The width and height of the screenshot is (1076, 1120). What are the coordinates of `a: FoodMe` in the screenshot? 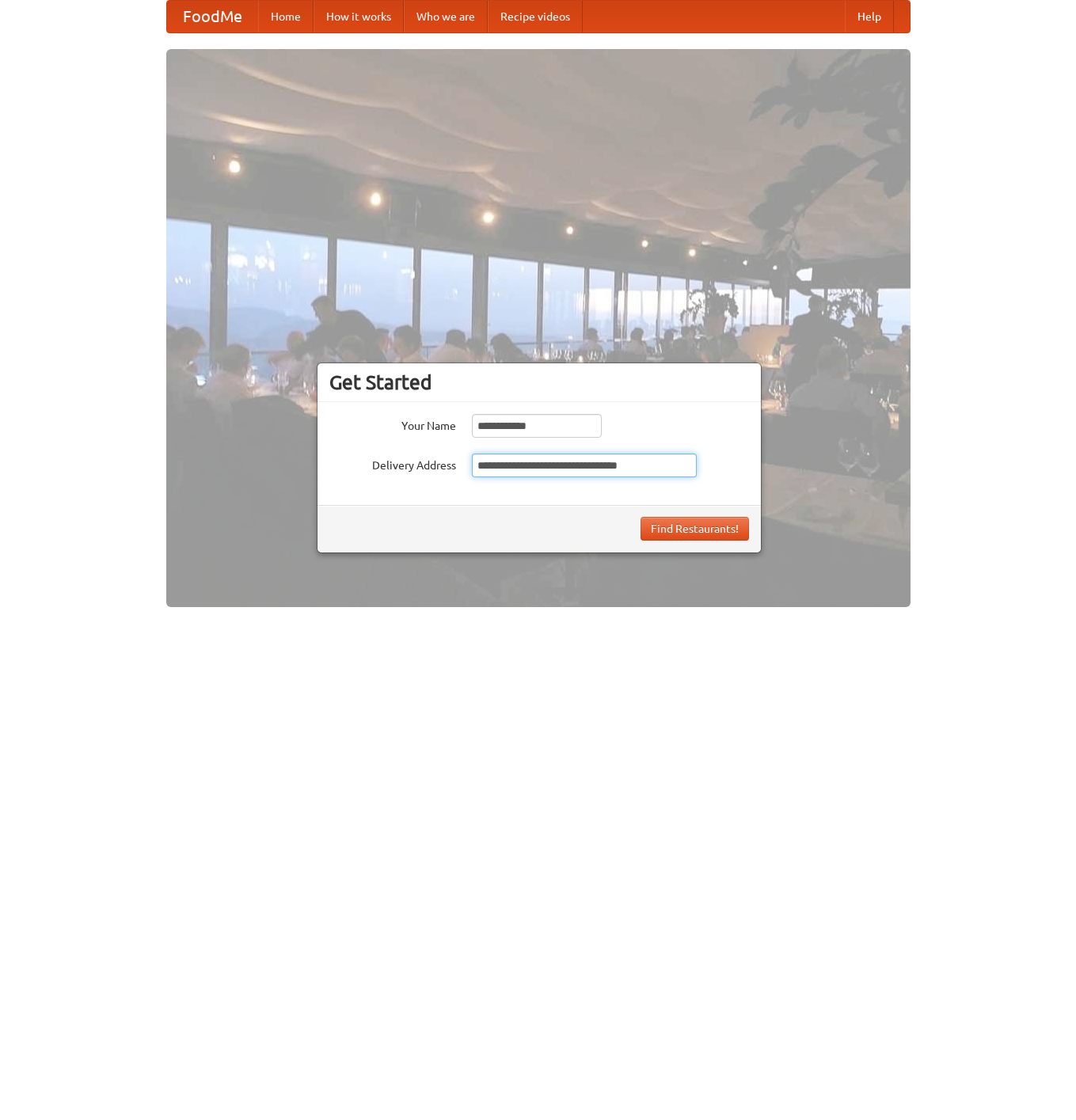 It's located at (212, 17).